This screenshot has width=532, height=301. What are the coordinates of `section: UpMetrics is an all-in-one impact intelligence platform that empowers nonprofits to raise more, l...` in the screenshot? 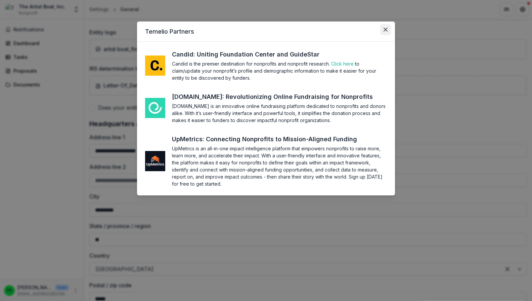 It's located at (280, 166).